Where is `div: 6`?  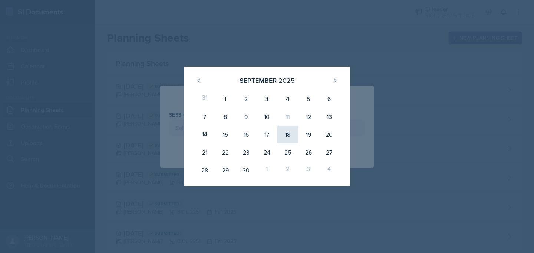
div: 6 is located at coordinates (330, 99).